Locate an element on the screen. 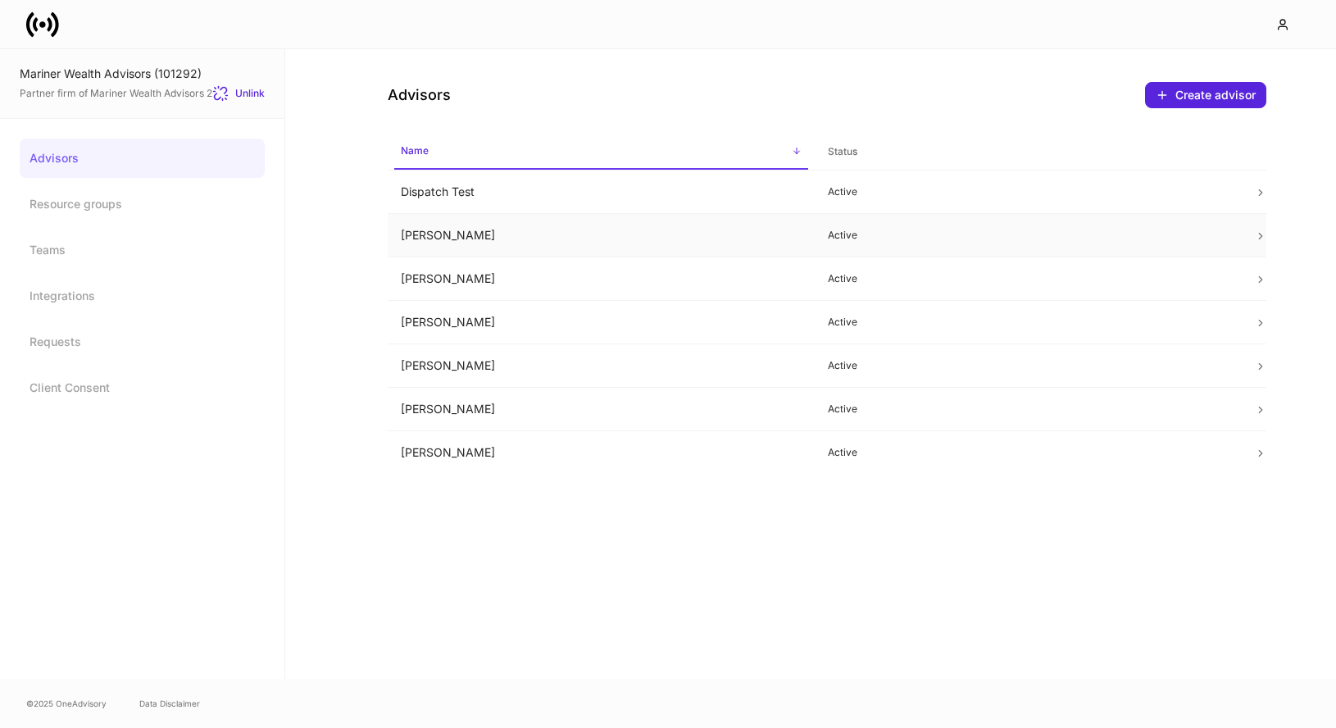 Image resolution: width=1336 pixels, height=728 pixels. span: Partner firm of is located at coordinates (116, 93).